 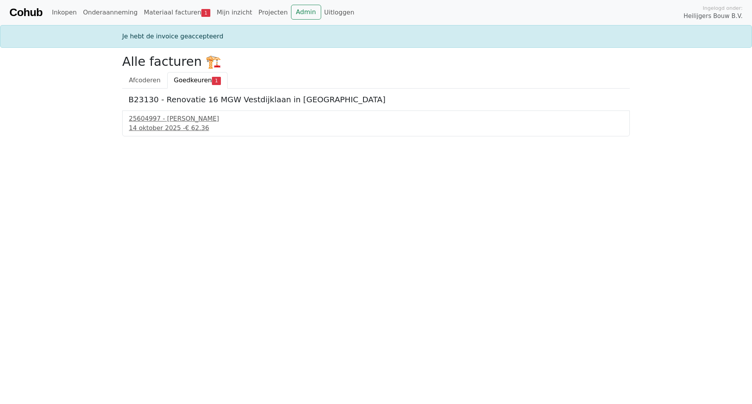 What do you see at coordinates (64, 13) in the screenshot?
I see `a: Inkopen` at bounding box center [64, 13].